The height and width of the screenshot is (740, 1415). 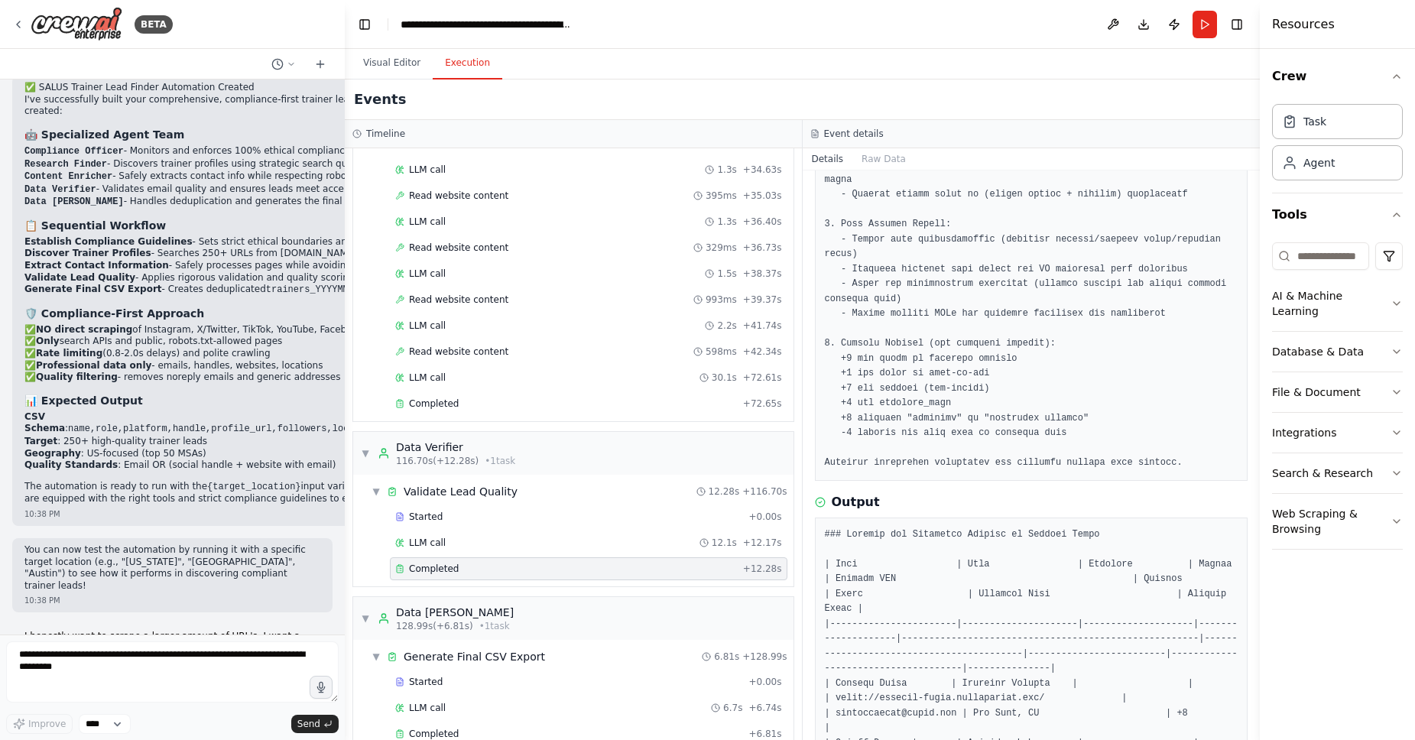 I want to click on strong: 🛡️ Compliance-First Approach, so click(x=114, y=313).